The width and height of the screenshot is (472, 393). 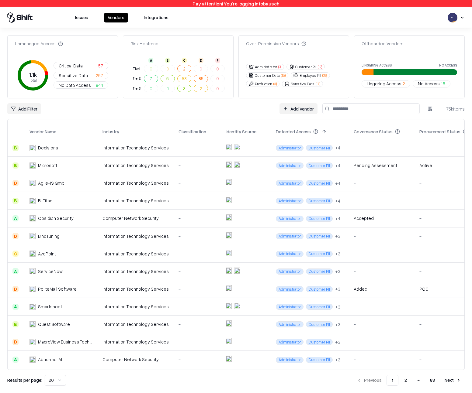 What do you see at coordinates (33, 236) in the screenshot?
I see `img: BindTuning` at bounding box center [33, 236].